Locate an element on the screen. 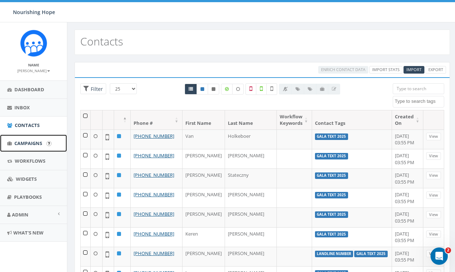 Image resolution: width=455 pixels, height=272 pixels. span: Filter is located at coordinates (96, 89).